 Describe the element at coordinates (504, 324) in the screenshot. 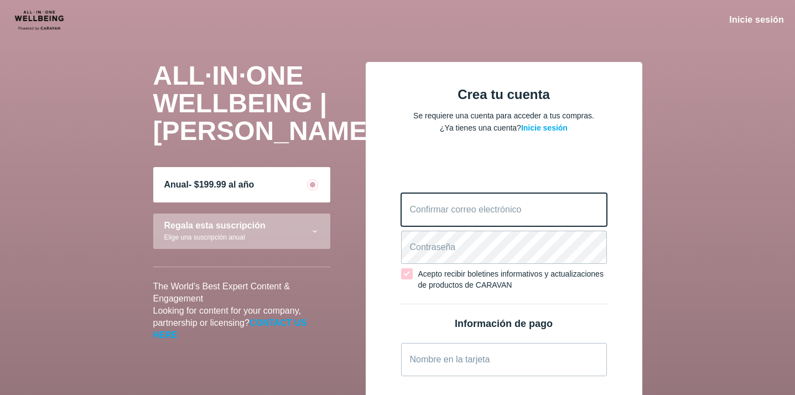

I see `div: Información de pago` at that location.